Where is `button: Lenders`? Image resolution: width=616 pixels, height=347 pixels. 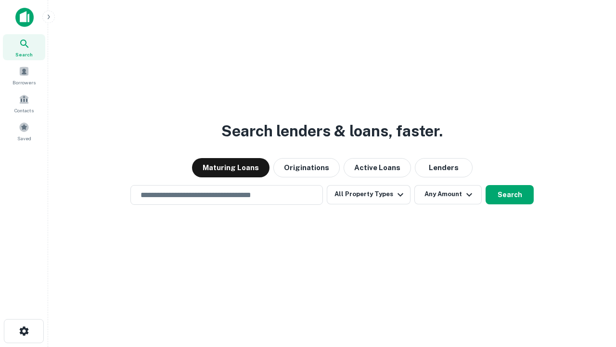
button: Lenders is located at coordinates (444, 168).